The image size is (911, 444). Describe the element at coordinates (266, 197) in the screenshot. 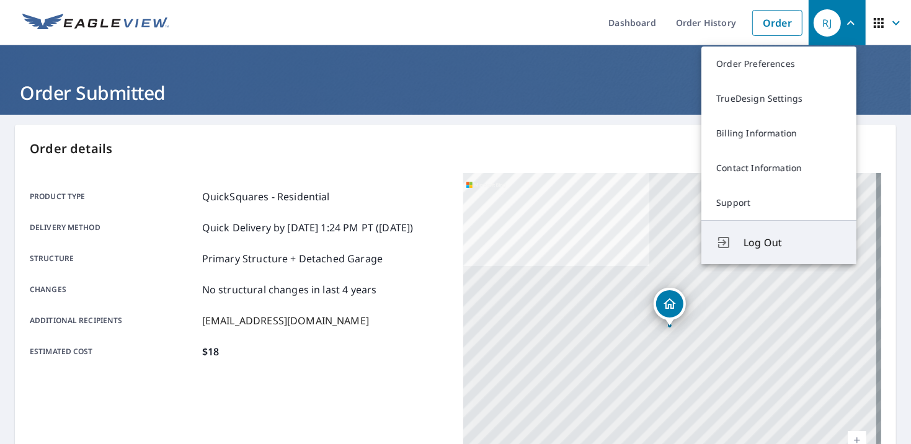

I see `p: QuickSquares - Residential` at that location.